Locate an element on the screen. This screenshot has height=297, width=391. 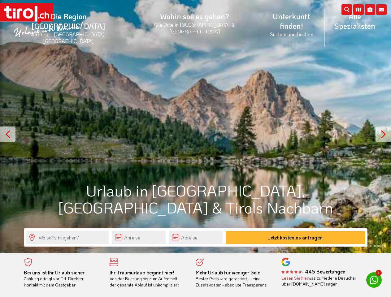
i: Karte öffnen is located at coordinates (358, 10).